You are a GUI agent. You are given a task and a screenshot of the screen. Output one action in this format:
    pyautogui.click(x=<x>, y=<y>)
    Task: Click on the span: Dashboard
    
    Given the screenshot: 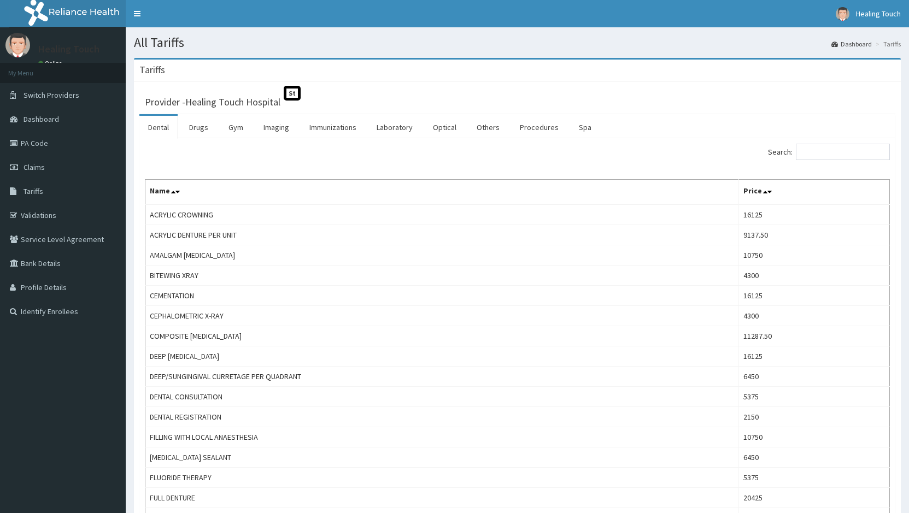 What is the action you would take?
    pyautogui.click(x=41, y=119)
    